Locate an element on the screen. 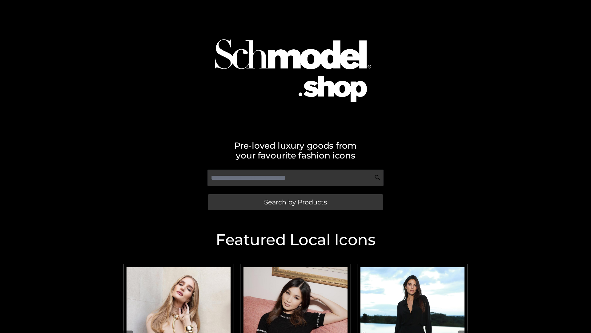  a: Search by Products is located at coordinates (296, 202).